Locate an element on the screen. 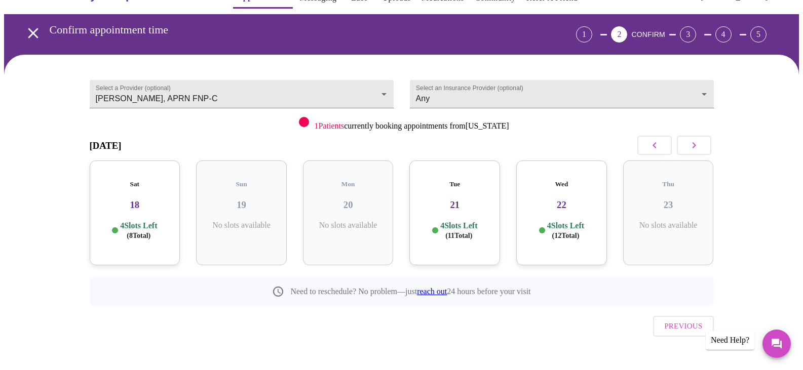  span: Previous is located at coordinates (683, 326).